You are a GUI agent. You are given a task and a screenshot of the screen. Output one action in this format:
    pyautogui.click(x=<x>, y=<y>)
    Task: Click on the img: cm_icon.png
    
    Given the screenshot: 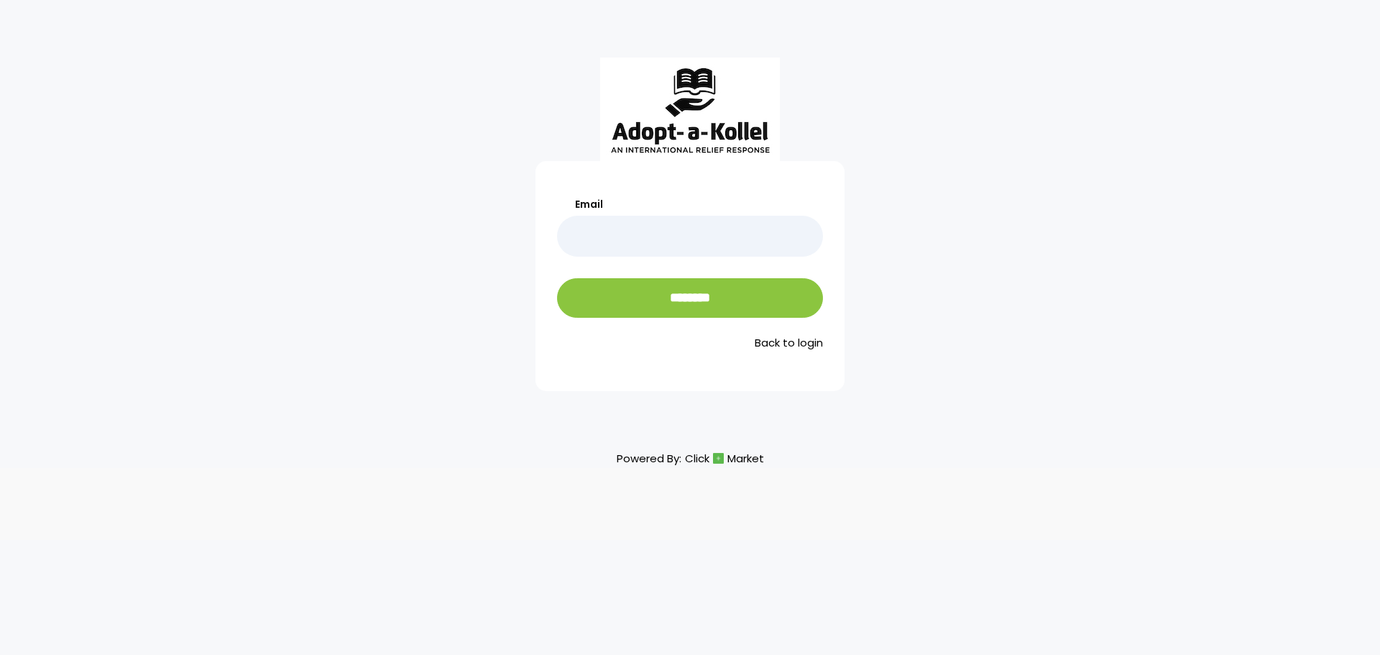 What is the action you would take?
    pyautogui.click(x=718, y=458)
    